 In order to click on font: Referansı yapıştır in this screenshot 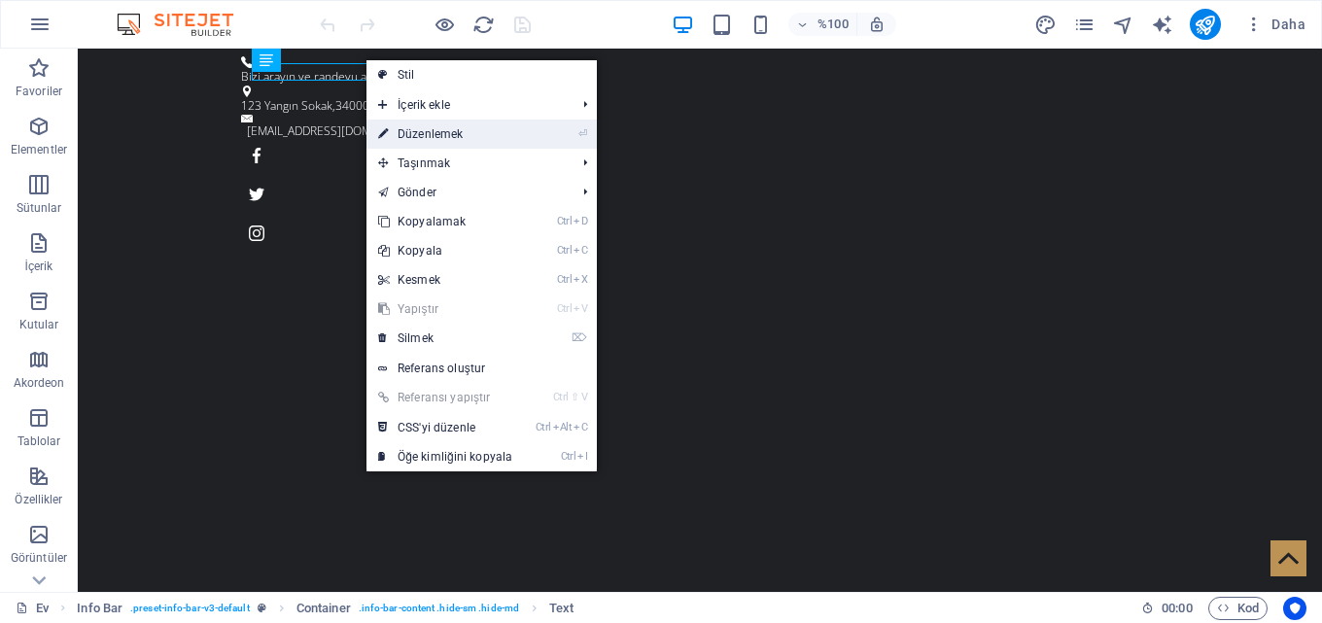, I will do `click(444, 398)`.